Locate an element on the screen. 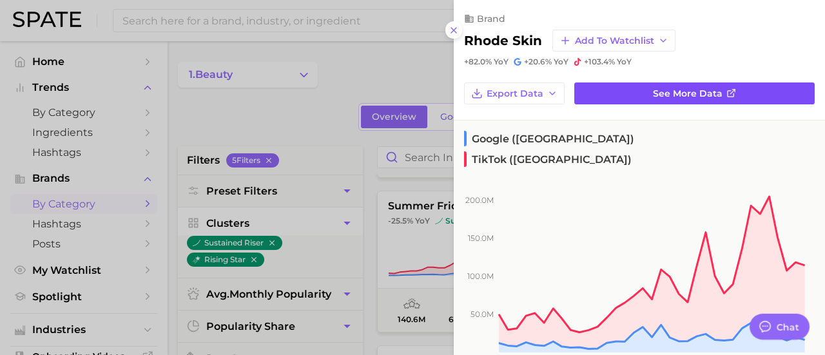  h2: rhode skin is located at coordinates (503, 41).